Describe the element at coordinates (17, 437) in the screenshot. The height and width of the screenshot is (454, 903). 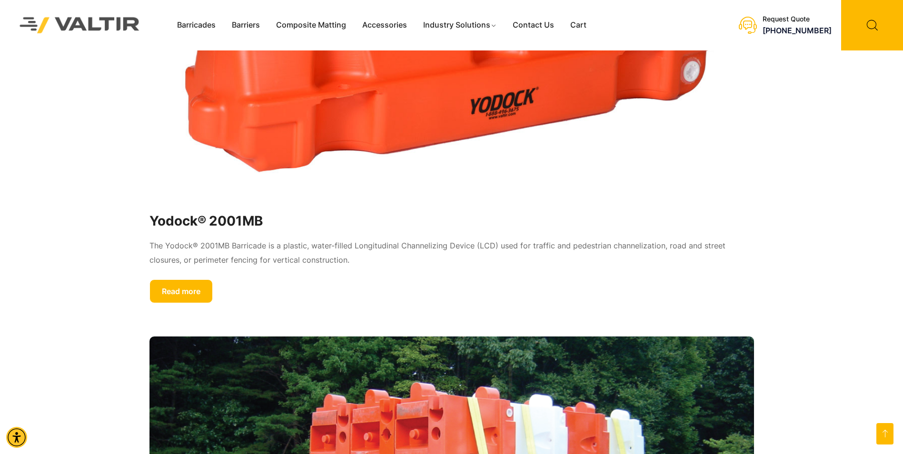
I see `div: Accessibility Menu` at that location.